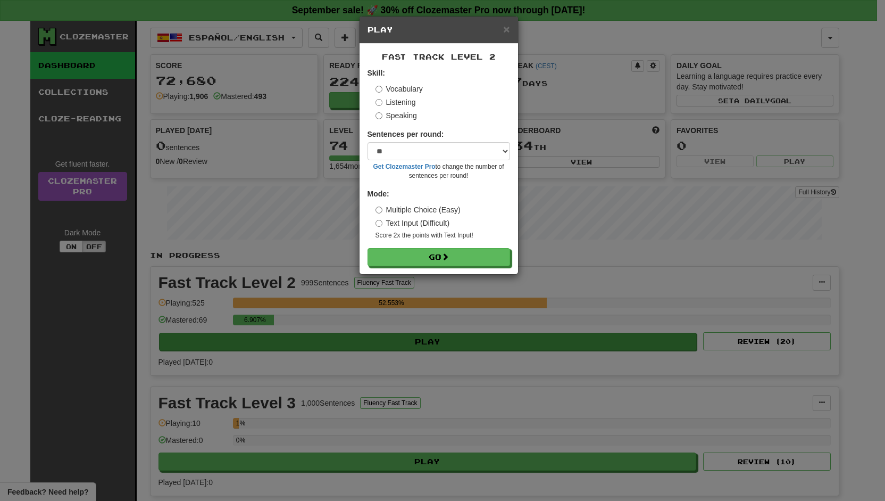  I want to click on strong: Mode:, so click(378, 194).